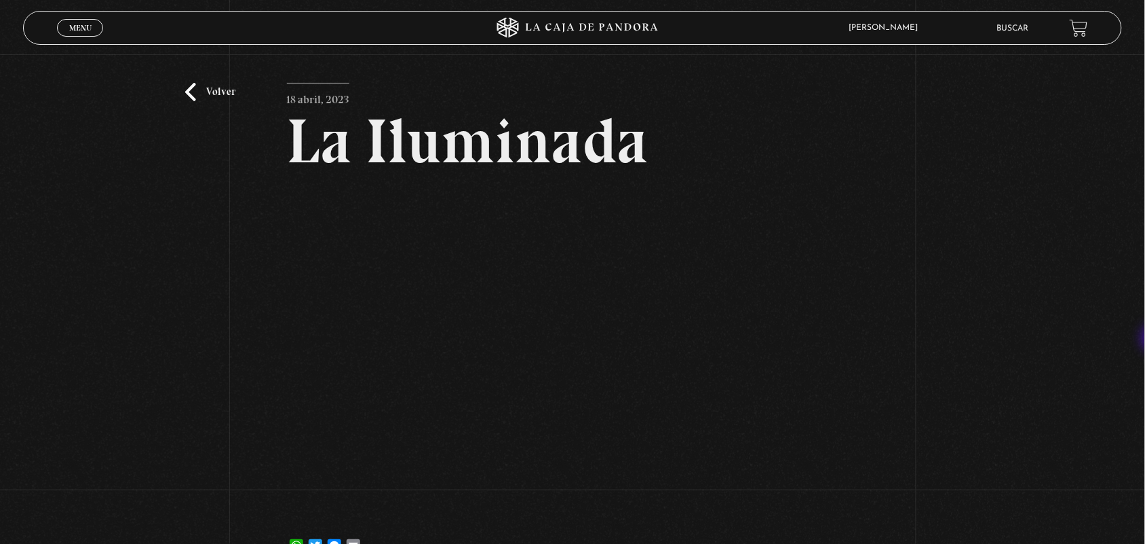  Describe the element at coordinates (573, 141) in the screenshot. I see `h2: La Iluminada` at that location.